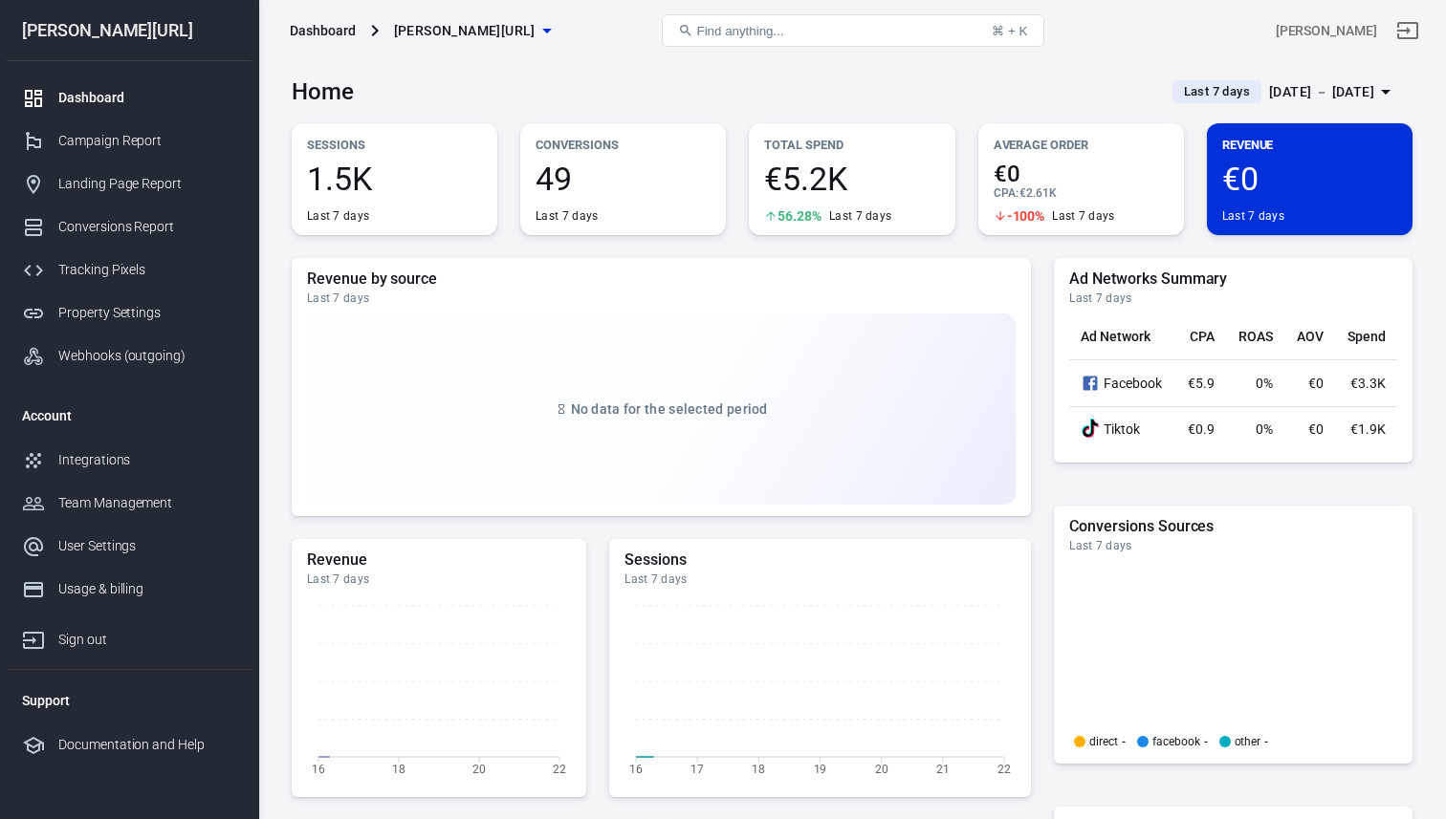 The width and height of the screenshot is (1446, 819). I want to click on span: -100%, so click(1026, 216).